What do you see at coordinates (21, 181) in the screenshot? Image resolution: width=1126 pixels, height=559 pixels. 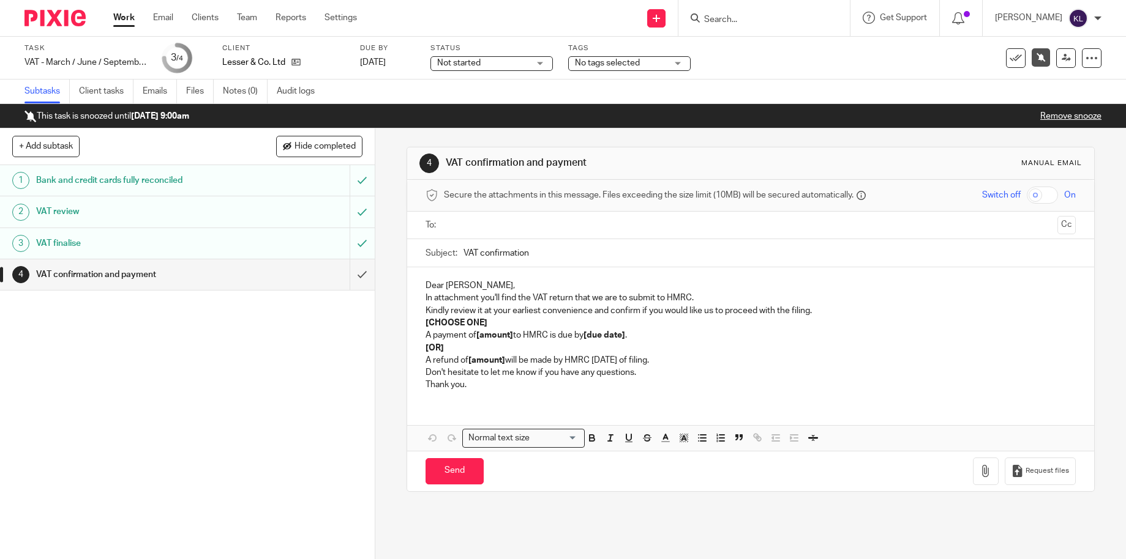 I see `div: 1` at bounding box center [21, 181].